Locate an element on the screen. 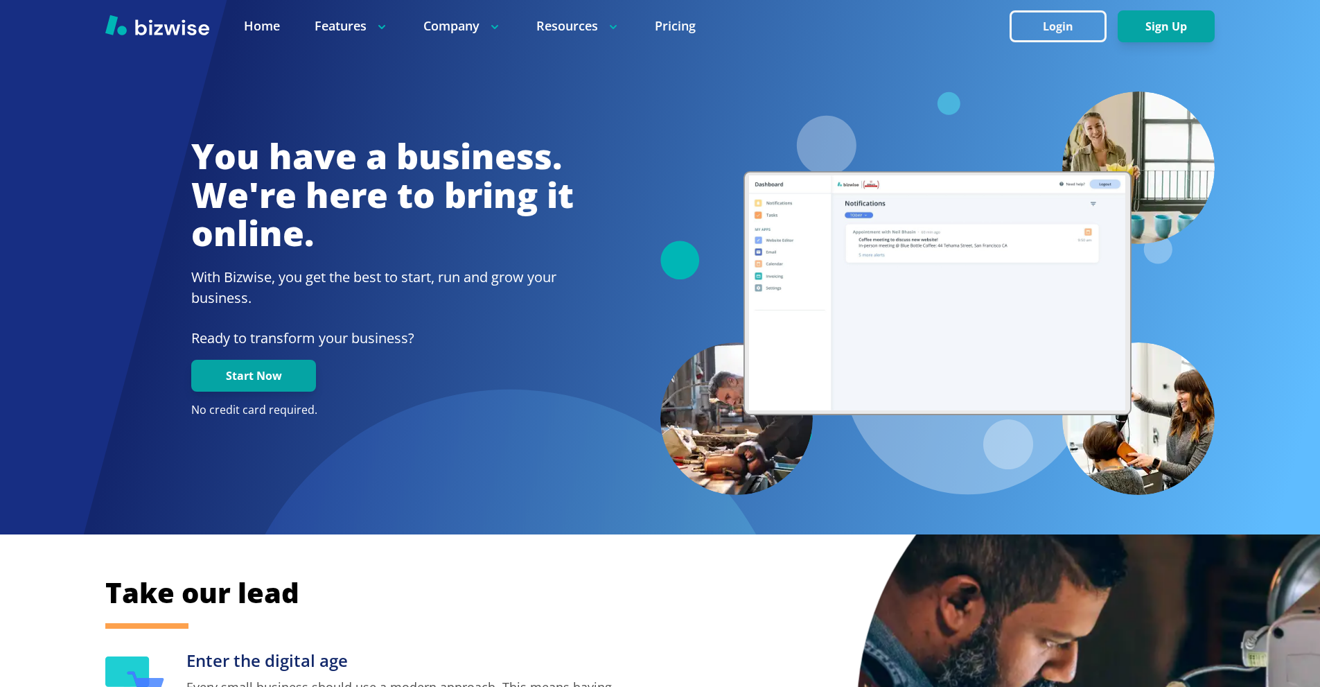 The width and height of the screenshot is (1320, 687). p: No credit card required. is located at coordinates (383, 410).